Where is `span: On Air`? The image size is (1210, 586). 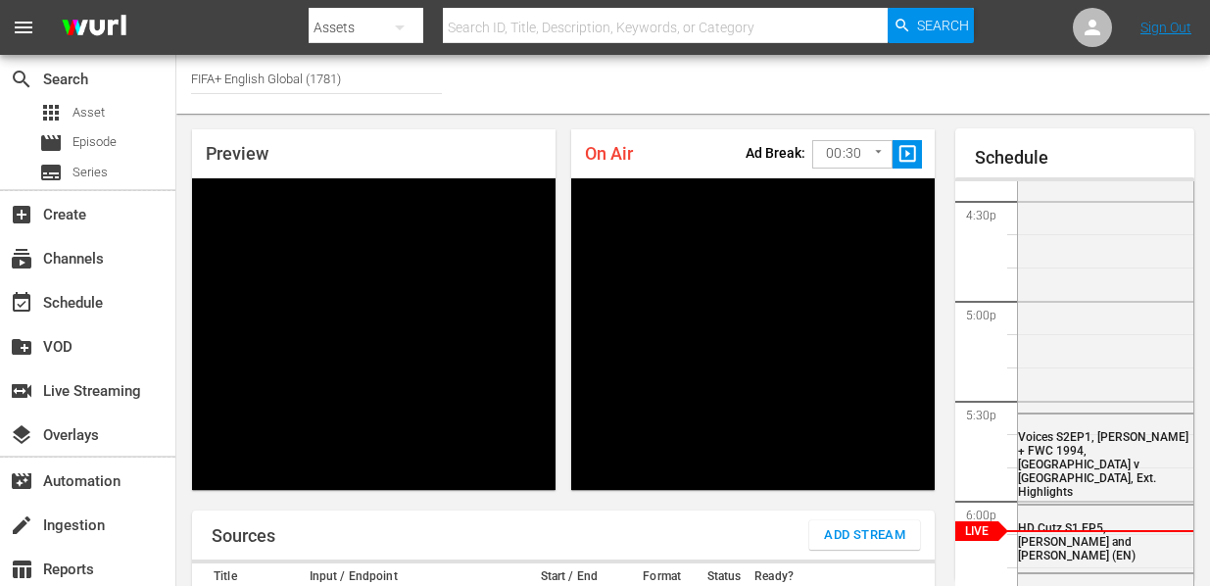
span: On Air is located at coordinates (608, 153).